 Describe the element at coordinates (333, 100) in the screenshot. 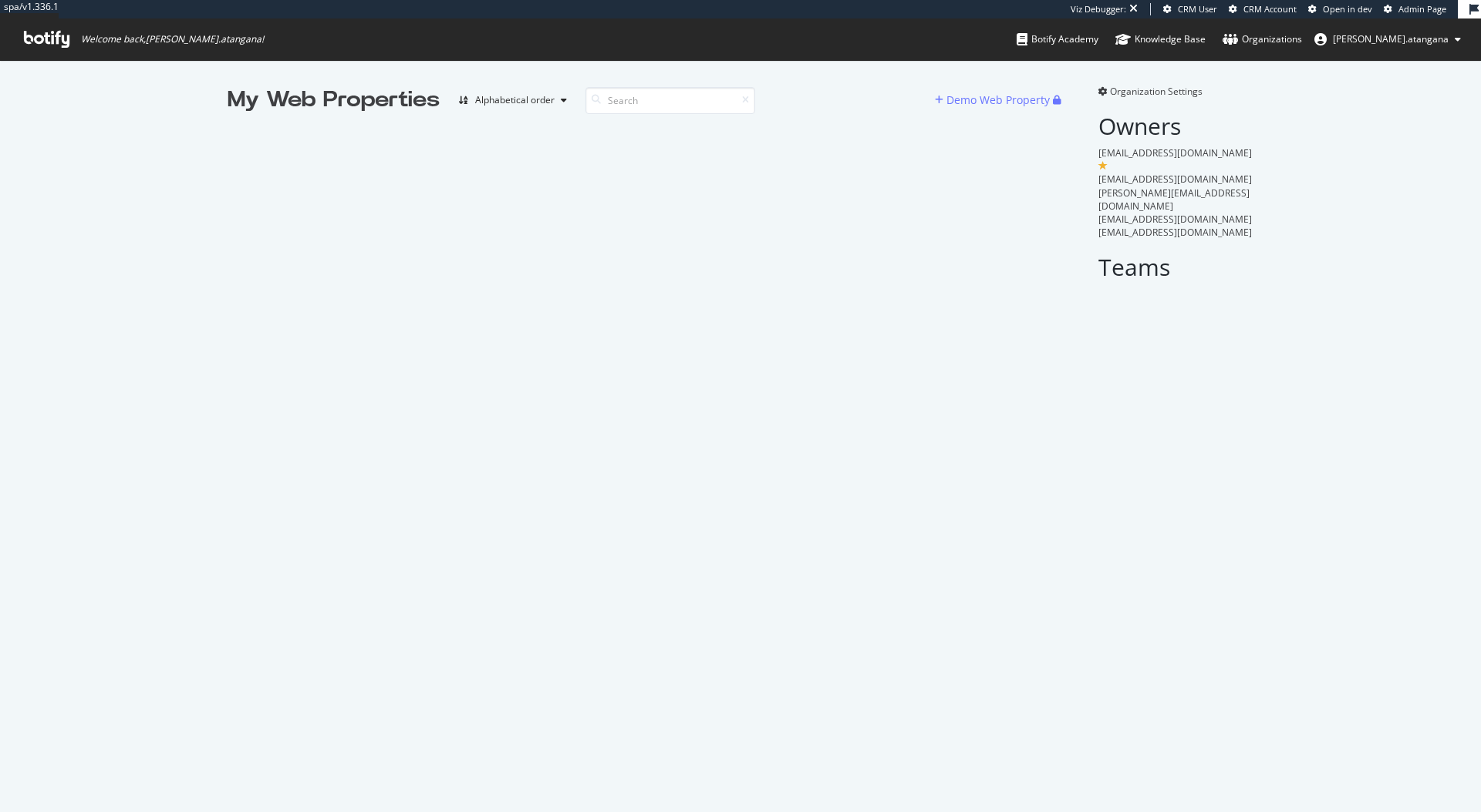

I see `div: My Web Properties` at that location.